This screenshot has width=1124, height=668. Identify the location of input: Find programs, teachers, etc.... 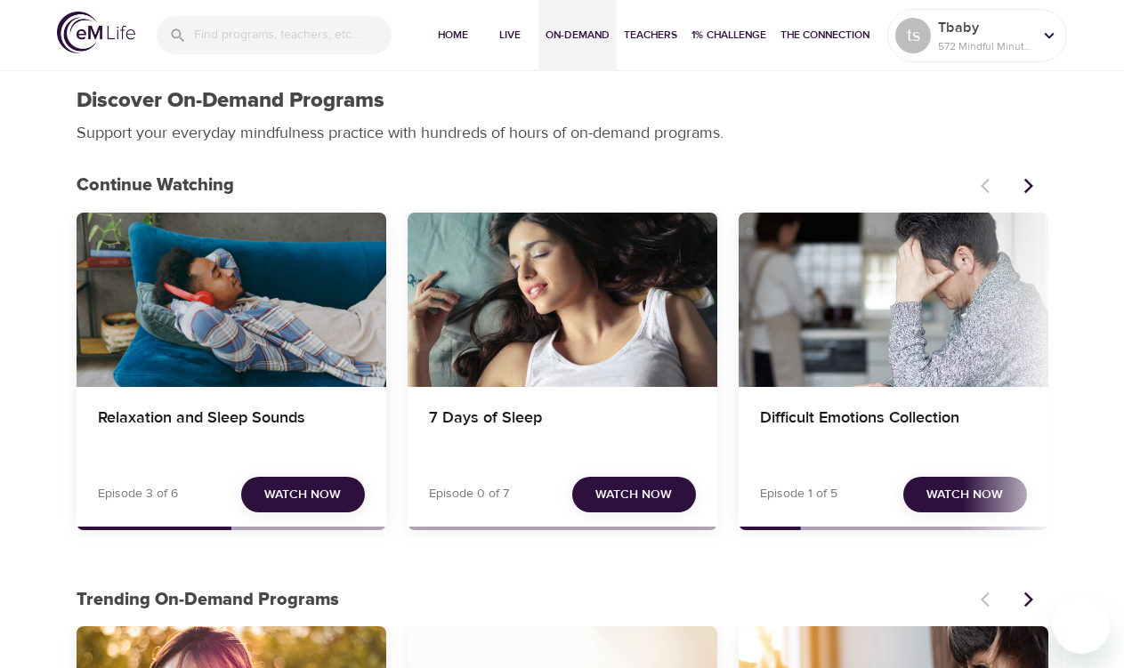
(293, 35).